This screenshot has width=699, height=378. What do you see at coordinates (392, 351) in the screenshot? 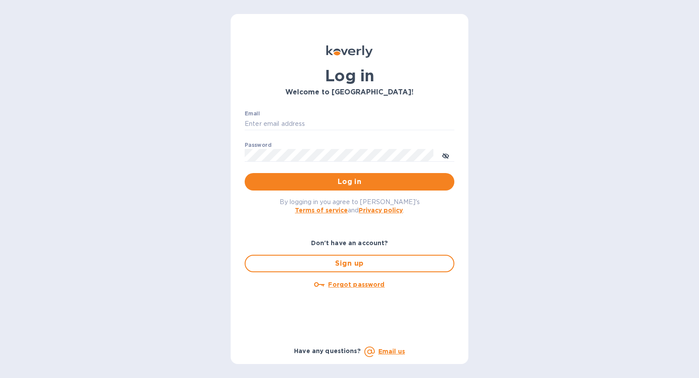
I see `a: Email us` at bounding box center [392, 351].